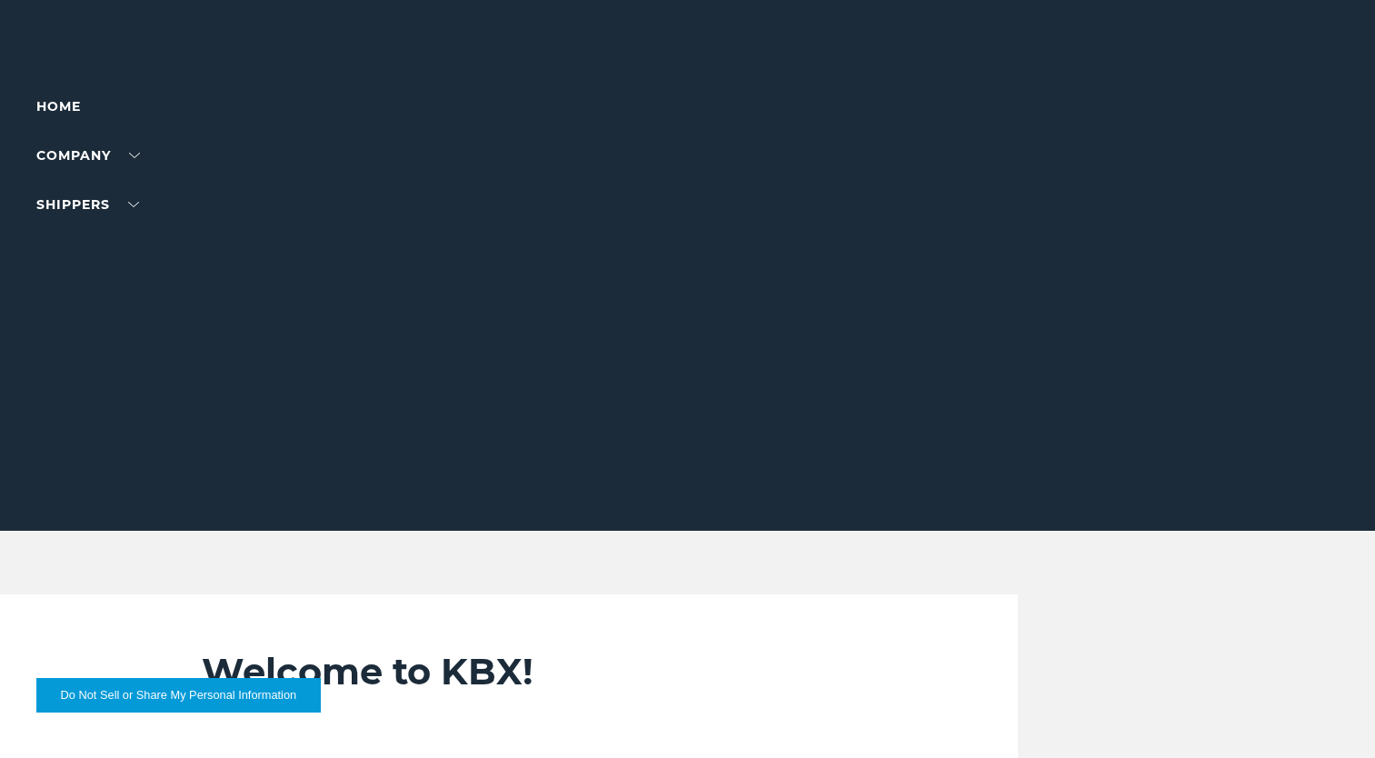 This screenshot has height=758, width=1375. I want to click on button: Do Not Sell or Share My Personal Information, so click(178, 695).